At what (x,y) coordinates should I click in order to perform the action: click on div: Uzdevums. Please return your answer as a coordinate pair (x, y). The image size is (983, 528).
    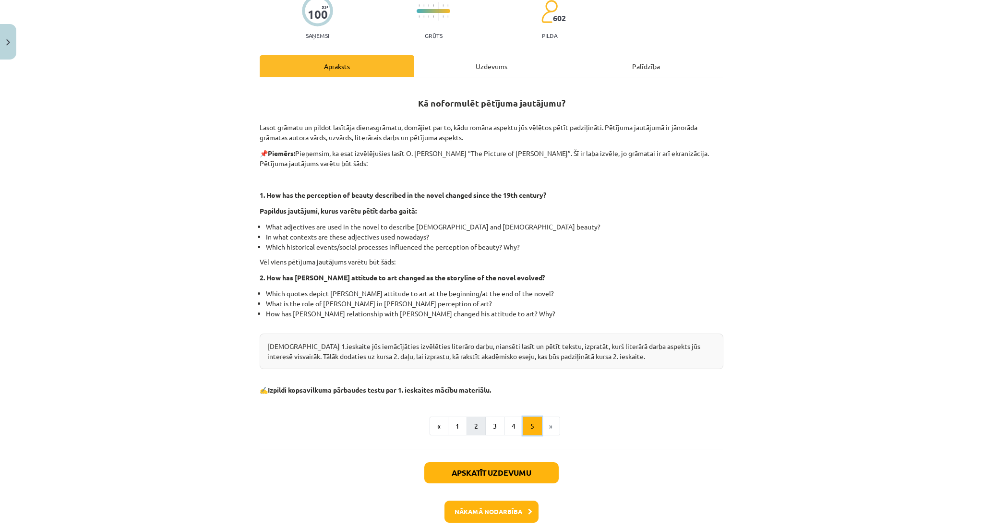
    Looking at the image, I should click on (491, 66).